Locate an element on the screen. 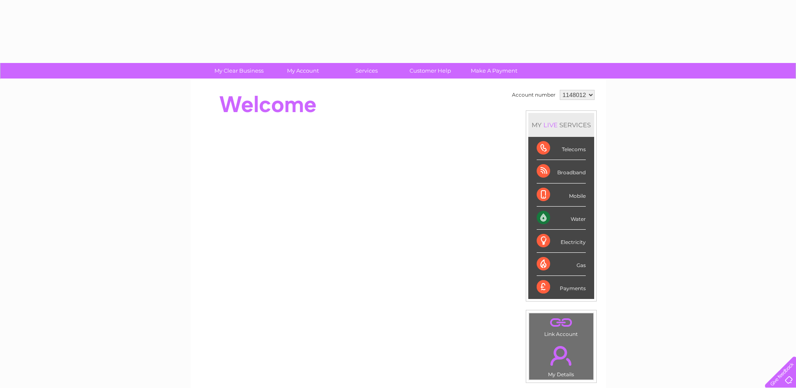 Image resolution: width=796 pixels, height=388 pixels. div: LIVE is located at coordinates (551, 125).